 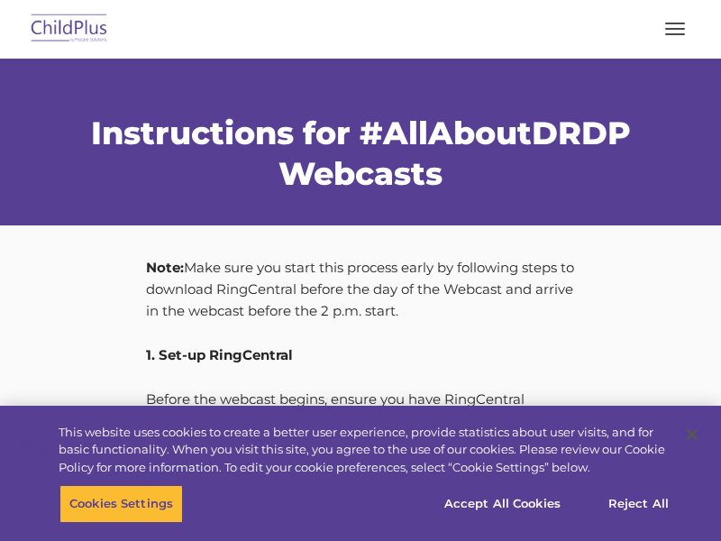 I want to click on button: Reject All, so click(x=638, y=504).